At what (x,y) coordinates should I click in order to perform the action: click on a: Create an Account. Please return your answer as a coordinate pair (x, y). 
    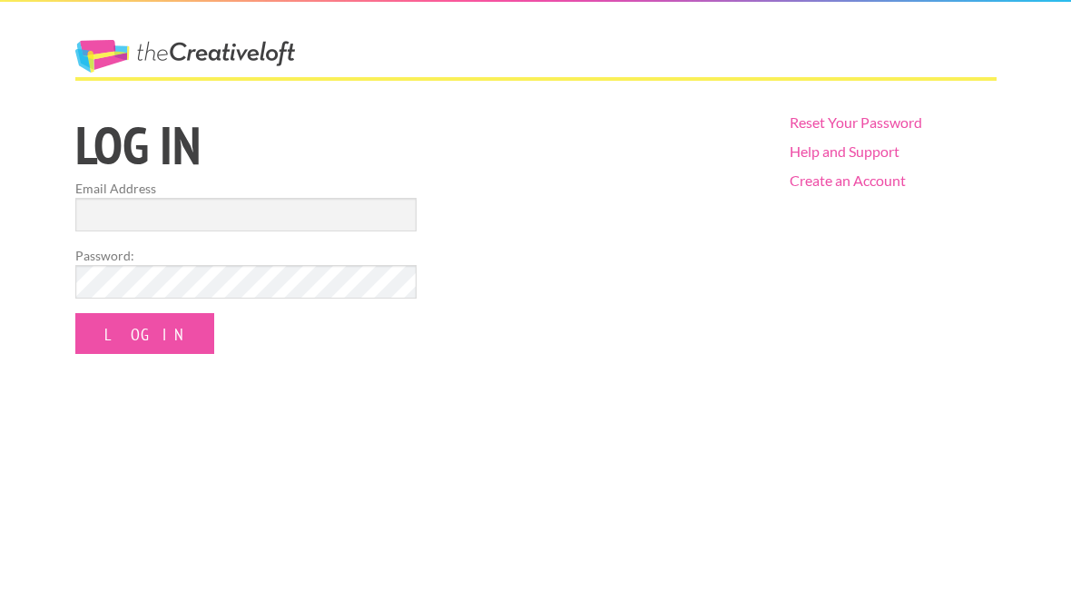
    Looking at the image, I should click on (848, 180).